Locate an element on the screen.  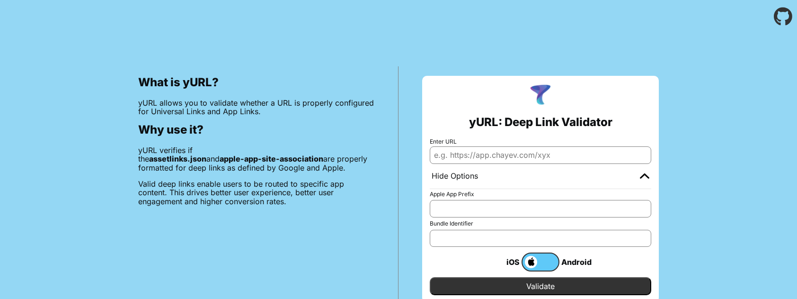
h2: yURL: Deep Link Validator is located at coordinates (540, 122).